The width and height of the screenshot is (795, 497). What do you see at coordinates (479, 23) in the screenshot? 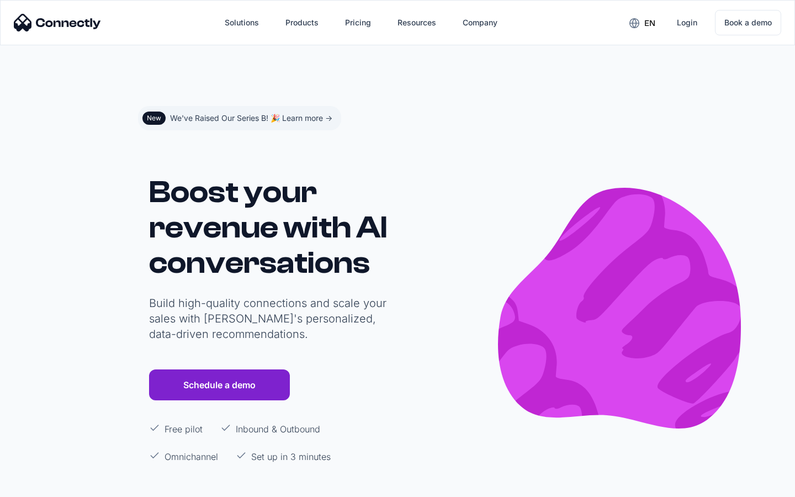
I see `div: Company` at bounding box center [479, 23].